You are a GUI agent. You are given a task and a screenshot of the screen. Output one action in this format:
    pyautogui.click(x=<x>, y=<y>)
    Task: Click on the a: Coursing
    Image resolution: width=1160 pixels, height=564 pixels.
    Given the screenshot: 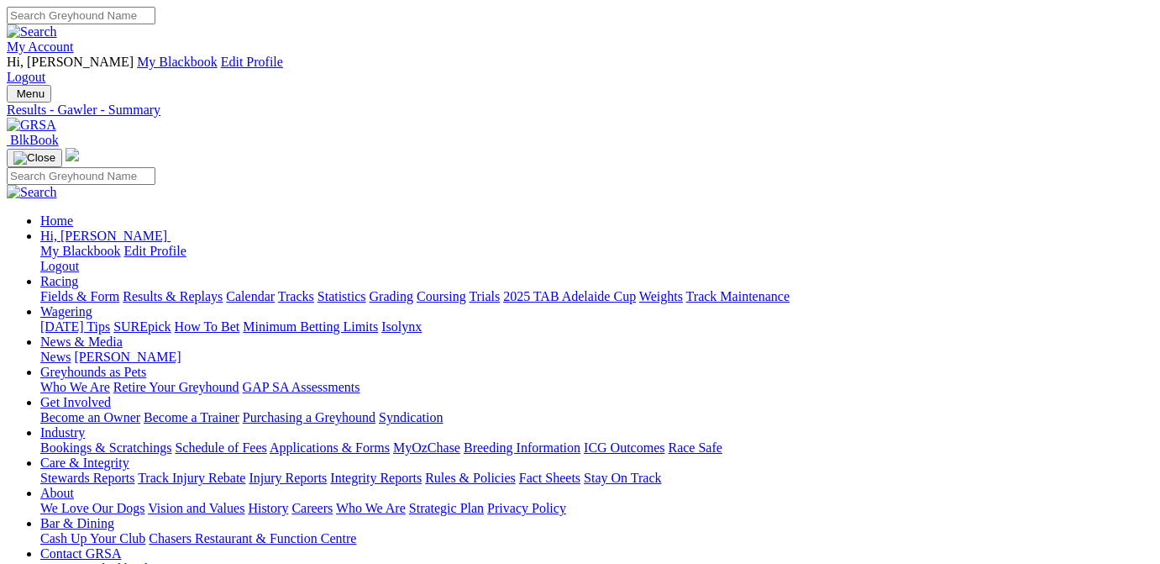 What is the action you would take?
    pyautogui.click(x=441, y=296)
    